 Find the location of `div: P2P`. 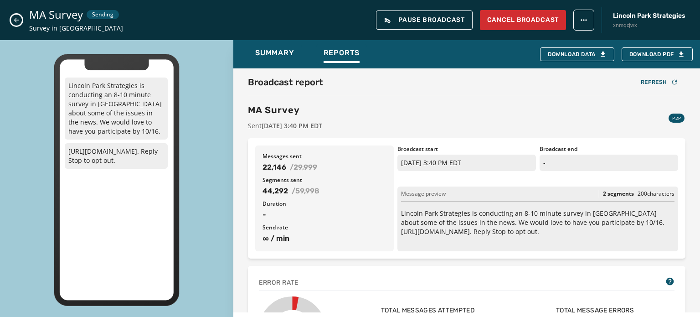

div: P2P is located at coordinates (676, 118).